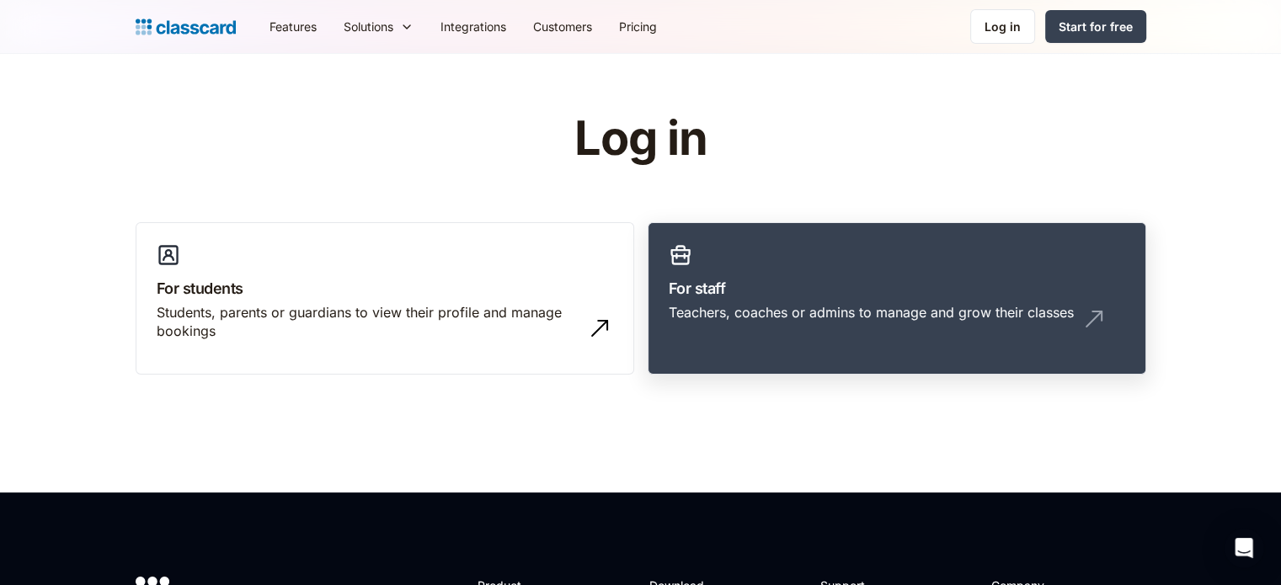  I want to click on a: Logo, so click(185, 27).